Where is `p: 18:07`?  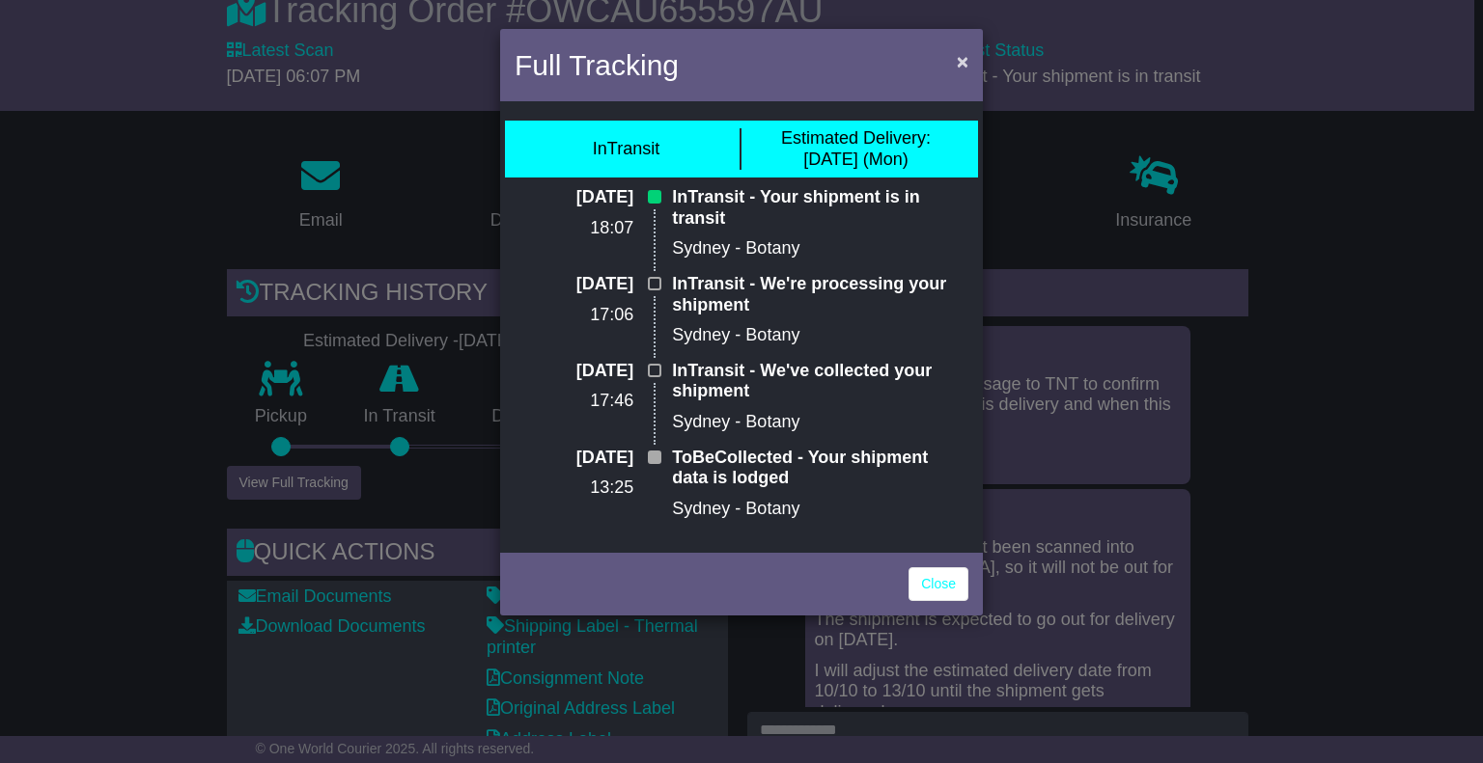 p: 18:07 is located at coordinates (573, 229).